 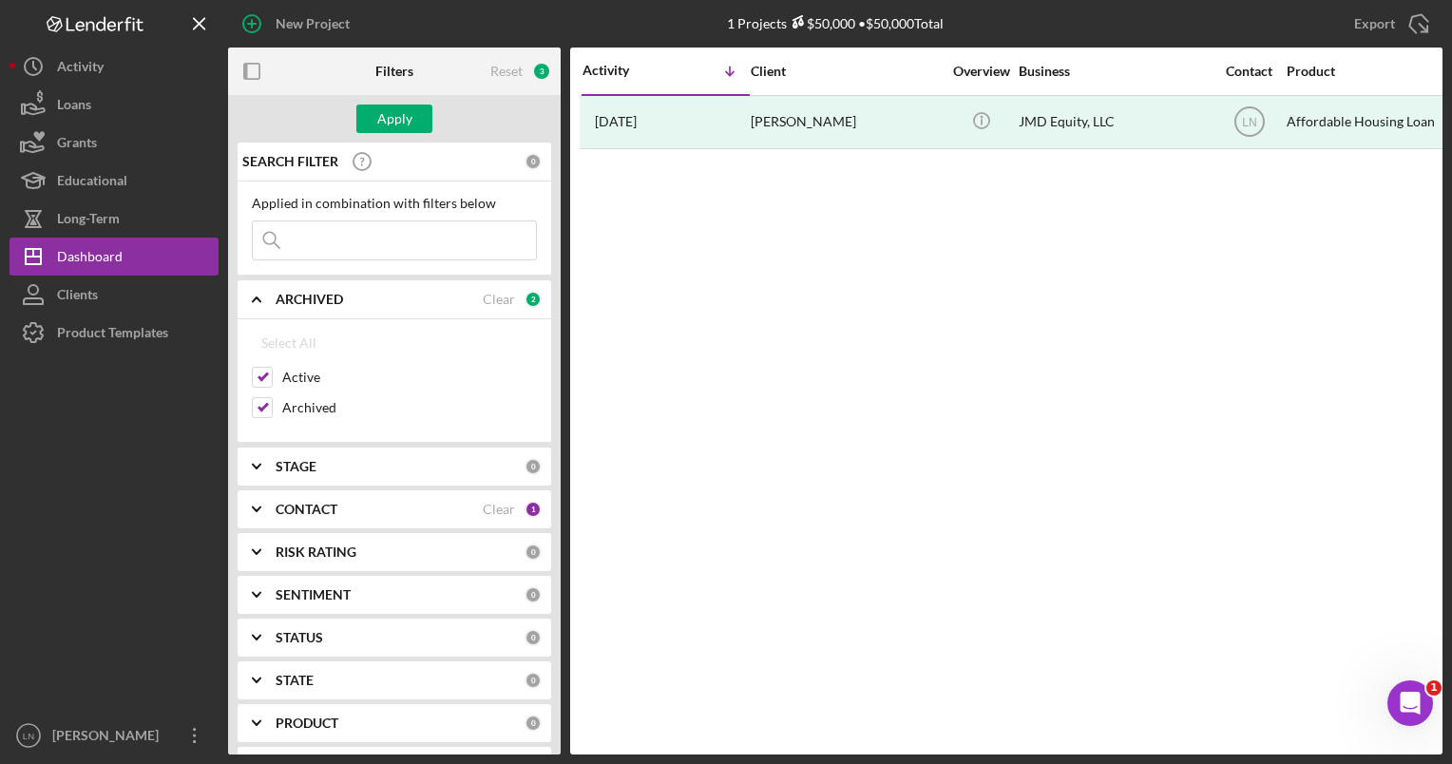 I want to click on div: Contact, so click(x=1248, y=71).